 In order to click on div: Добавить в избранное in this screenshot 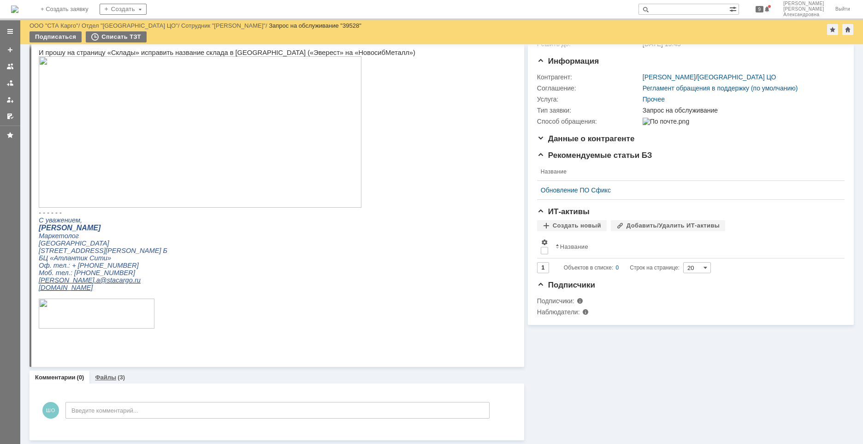, I will do `click(833, 30)`.